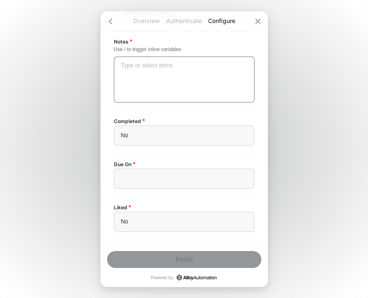  Describe the element at coordinates (122, 207) in the screenshot. I see `span: Liked` at that location.